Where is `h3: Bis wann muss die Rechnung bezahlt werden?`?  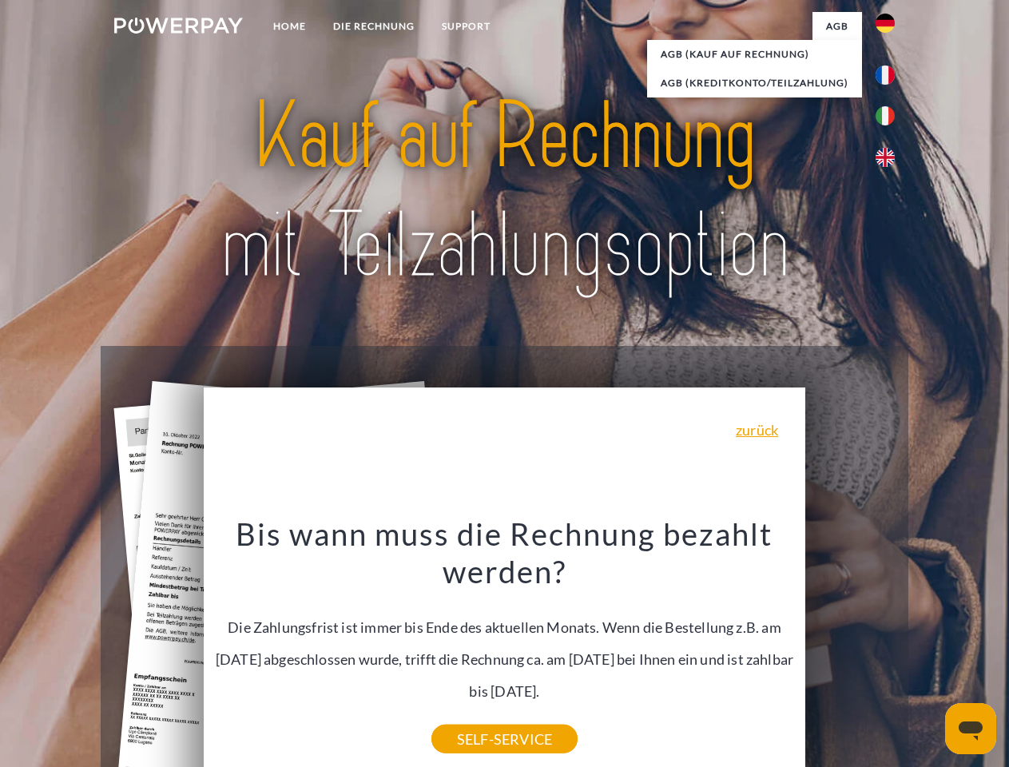
h3: Bis wann muss die Rechnung bezahlt werden? is located at coordinates (505, 553).